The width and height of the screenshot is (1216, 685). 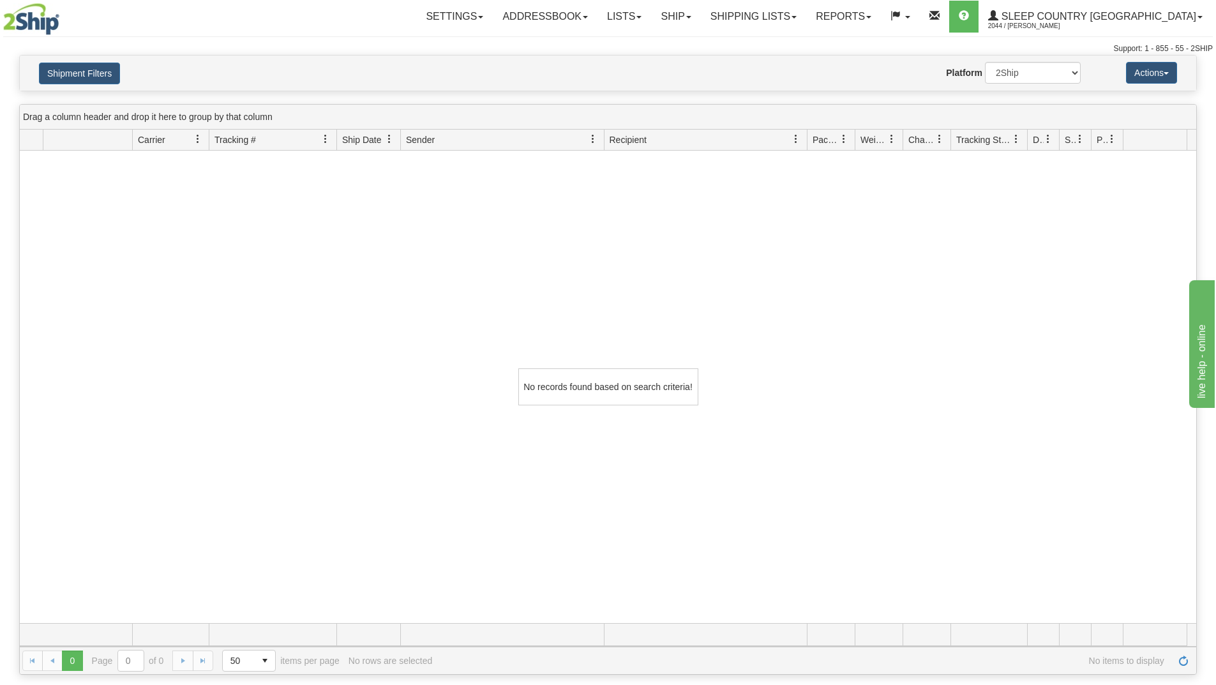 I want to click on span: Charge, so click(x=922, y=140).